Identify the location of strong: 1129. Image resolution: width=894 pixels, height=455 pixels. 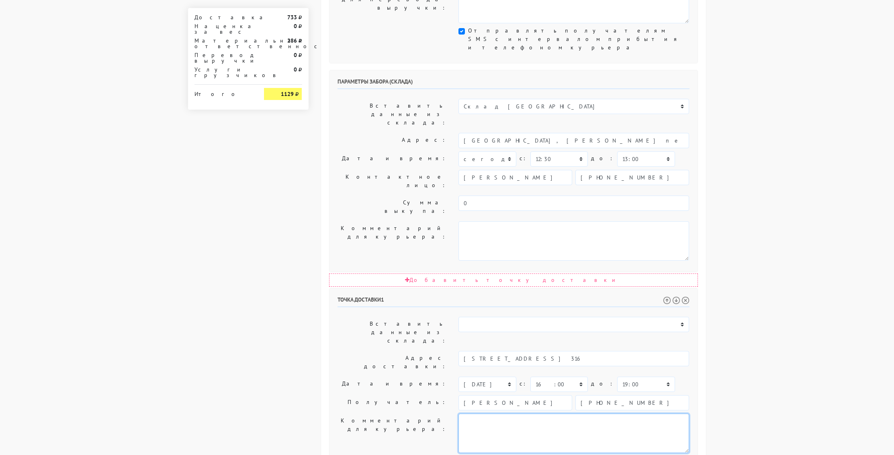
(287, 94).